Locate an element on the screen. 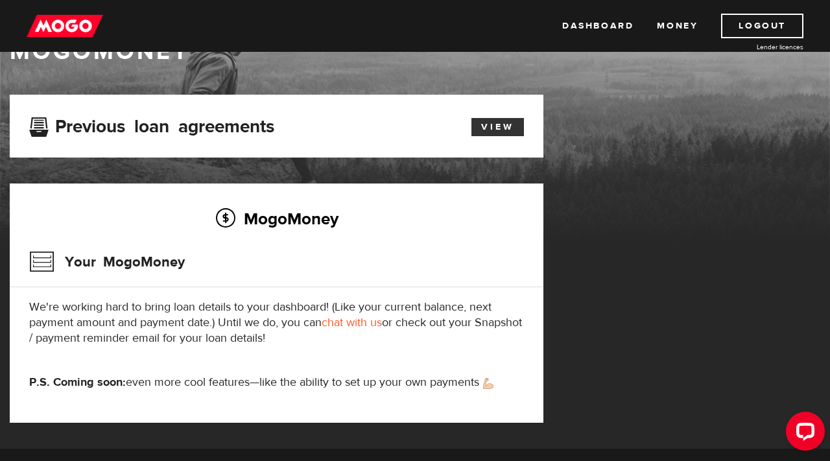  a: View is located at coordinates (497, 127).